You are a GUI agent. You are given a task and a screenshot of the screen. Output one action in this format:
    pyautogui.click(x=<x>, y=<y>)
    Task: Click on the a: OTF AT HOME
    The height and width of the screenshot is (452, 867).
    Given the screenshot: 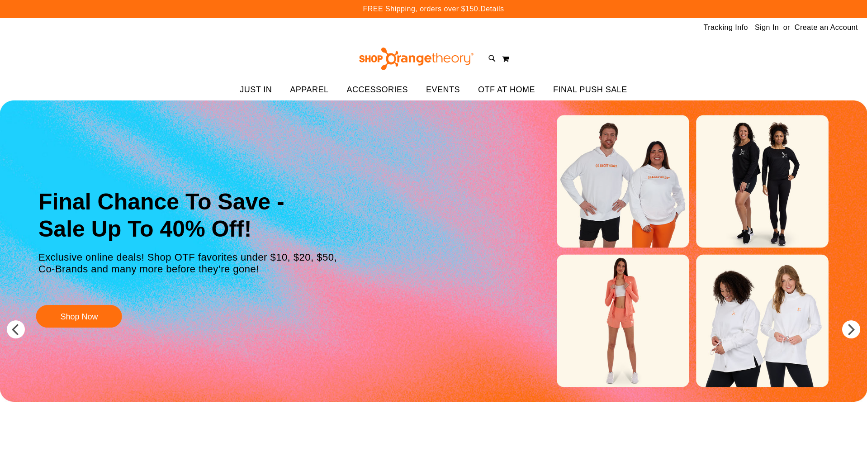 What is the action you would take?
    pyautogui.click(x=506, y=90)
    